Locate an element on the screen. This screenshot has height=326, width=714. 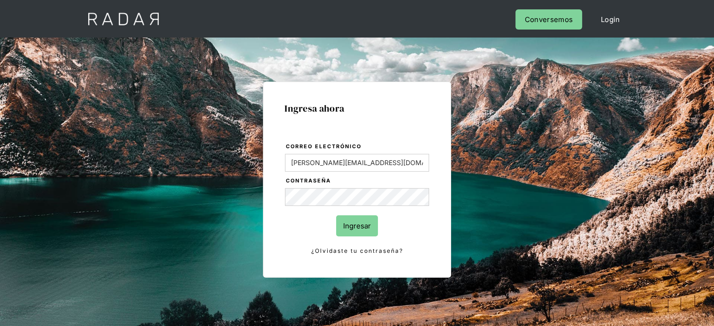
h1: Ingresa ahora is located at coordinates (357, 109).